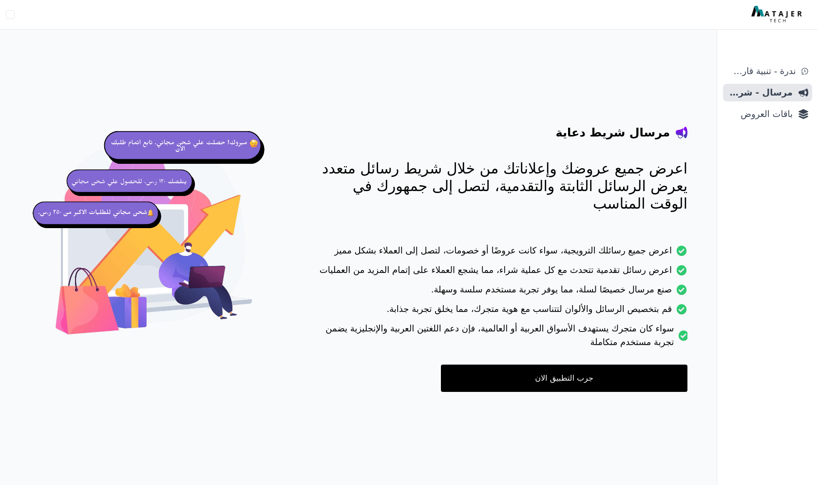 The image size is (818, 485). I want to click on h4: مرسال شريط دعاية, so click(613, 133).